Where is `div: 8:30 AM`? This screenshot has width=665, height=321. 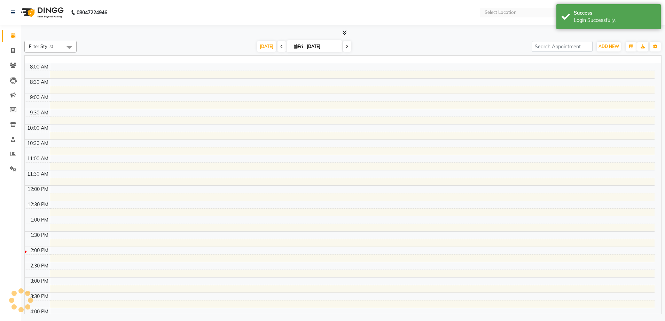
div: 8:30 AM is located at coordinates (39, 82).